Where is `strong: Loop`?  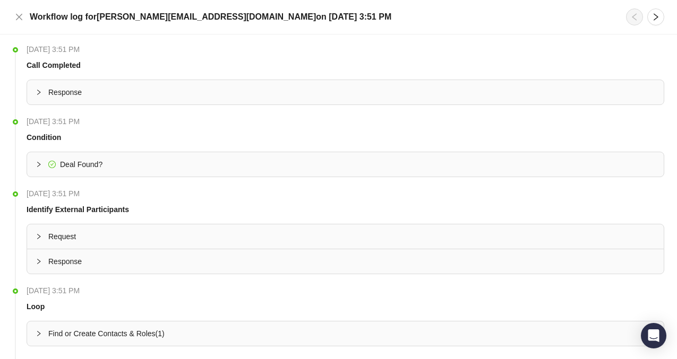
strong: Loop is located at coordinates (36, 307).